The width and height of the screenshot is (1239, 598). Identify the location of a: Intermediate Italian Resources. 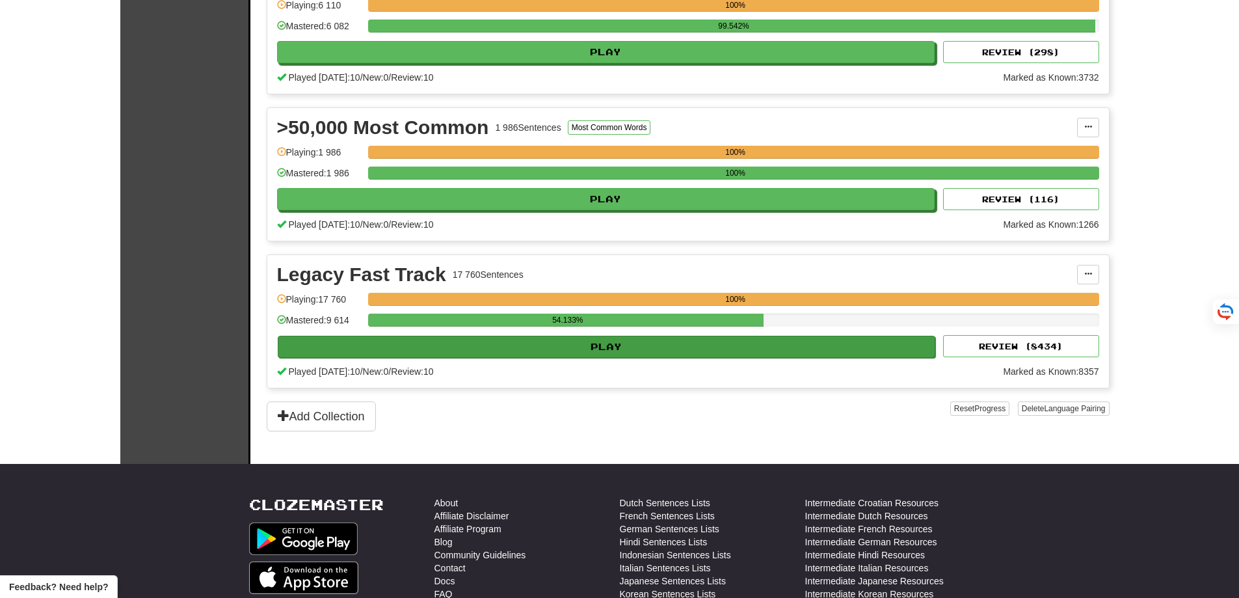
(867, 568).